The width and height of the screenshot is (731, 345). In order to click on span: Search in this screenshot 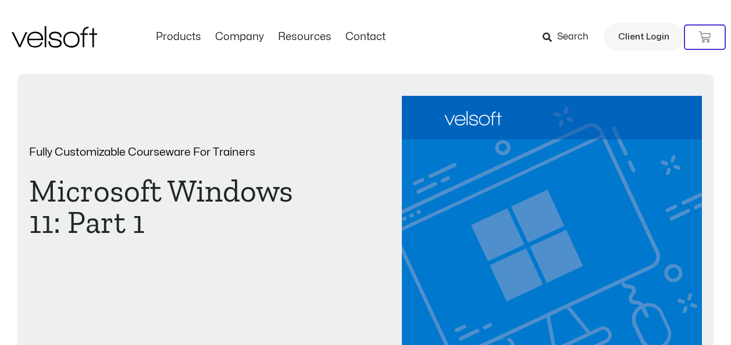, I will do `click(573, 37)`.